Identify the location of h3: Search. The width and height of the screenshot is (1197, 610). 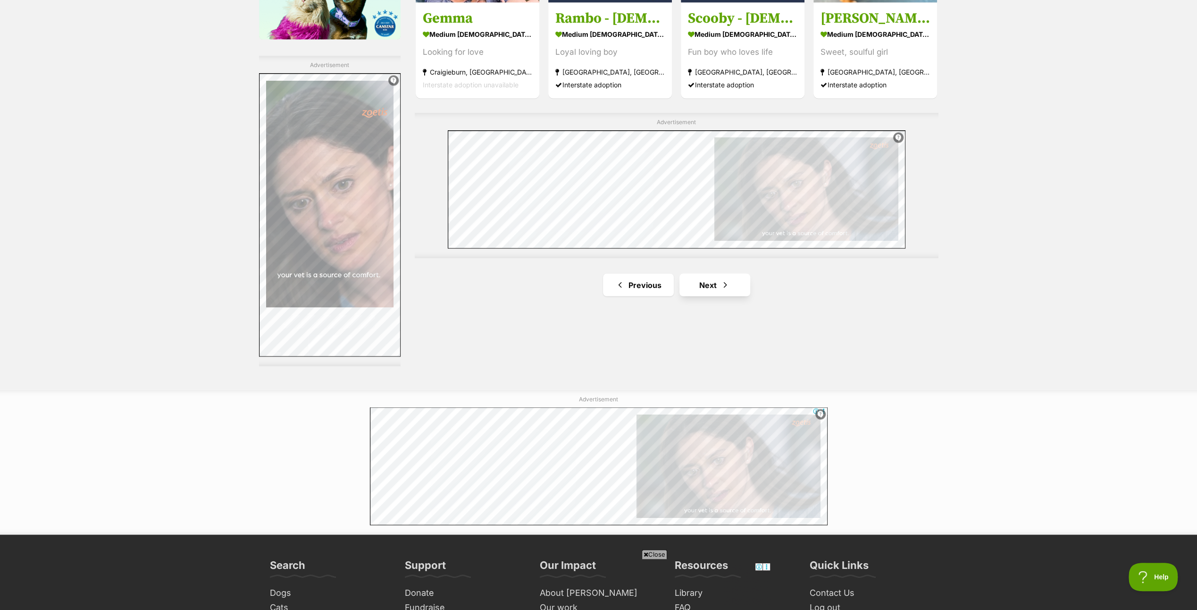
(287, 567).